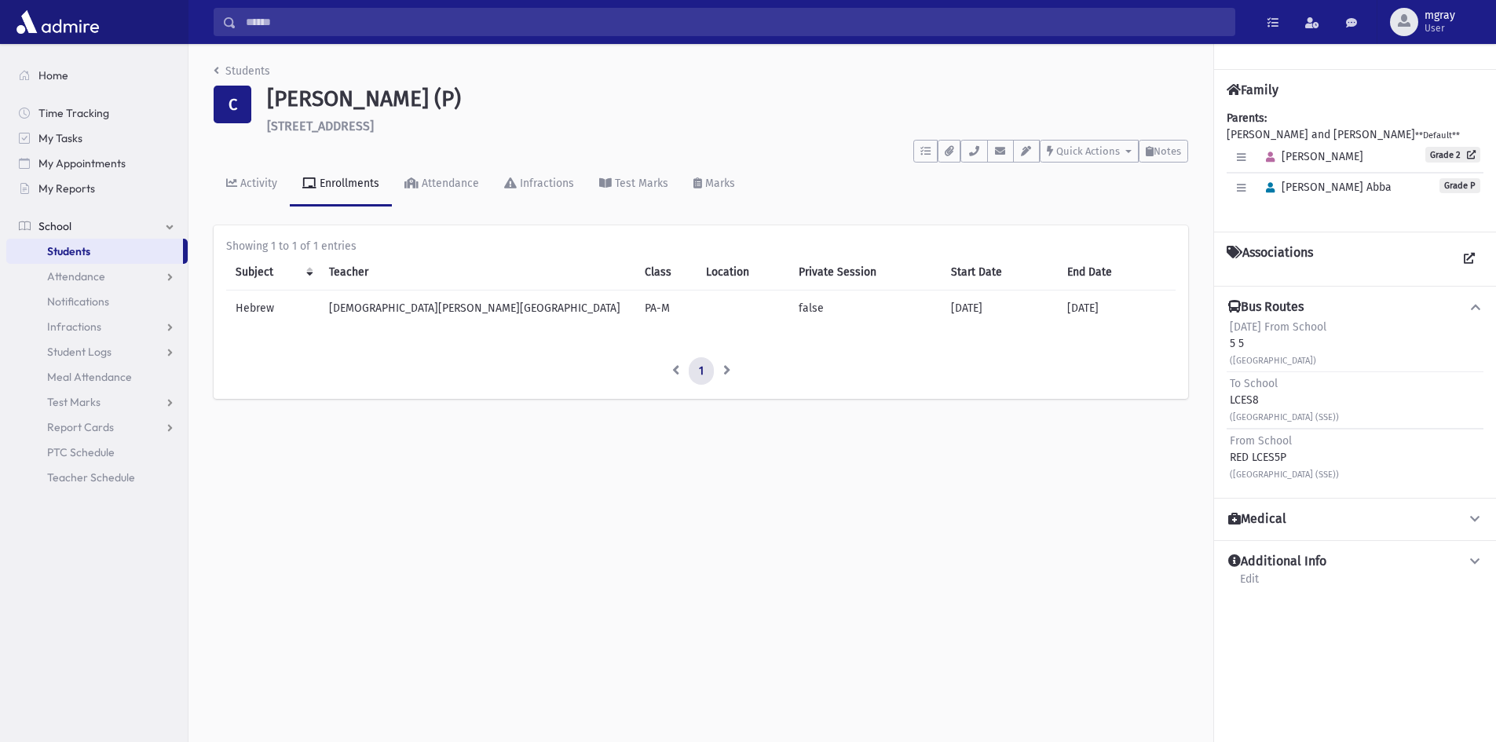 This screenshot has width=1496, height=742. I want to click on img: AdmirePro, so click(57, 22).